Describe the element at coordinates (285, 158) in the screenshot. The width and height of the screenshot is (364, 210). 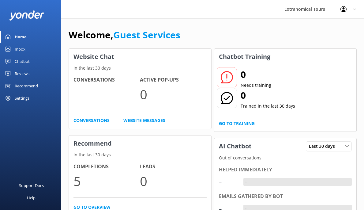
I see `p: Out of conversations` at that location.